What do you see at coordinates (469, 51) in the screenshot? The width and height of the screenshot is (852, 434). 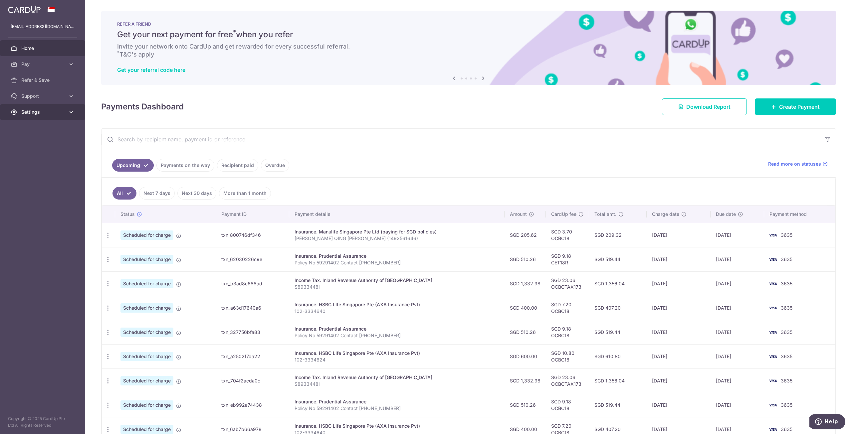 I see `h6: Invite your network onto CardUp and get rewarded for every successful referral. T&C's apply` at bounding box center [469, 51].